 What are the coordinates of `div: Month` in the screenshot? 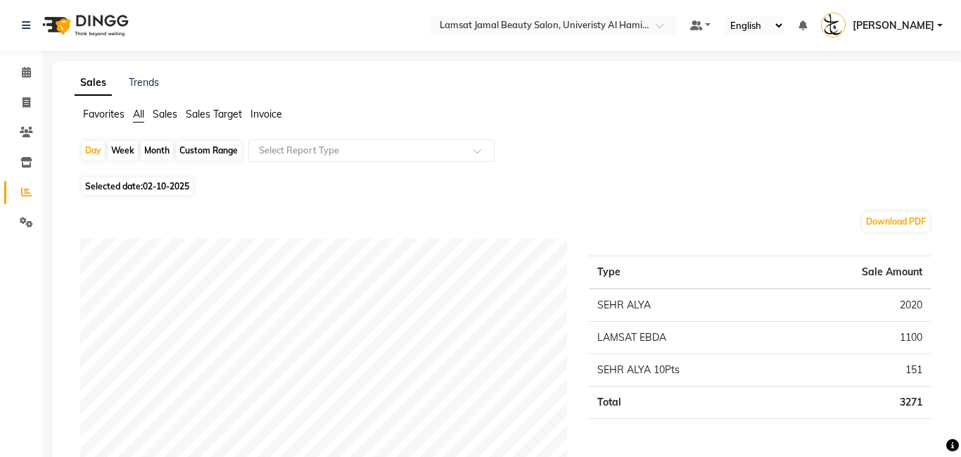 It's located at (157, 151).